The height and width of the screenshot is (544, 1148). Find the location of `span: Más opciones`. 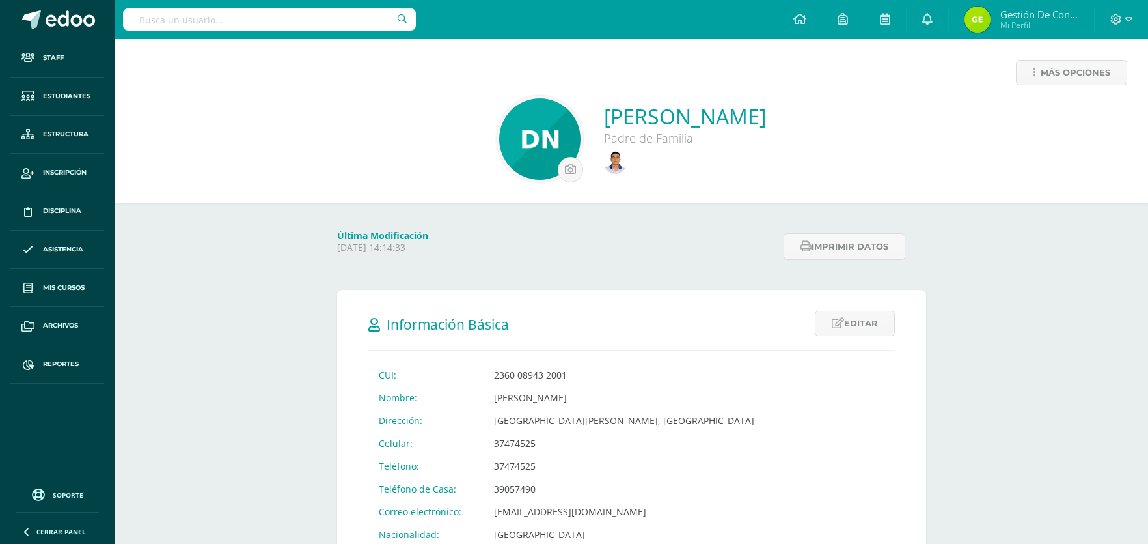

span: Más opciones is located at coordinates (1075, 72).